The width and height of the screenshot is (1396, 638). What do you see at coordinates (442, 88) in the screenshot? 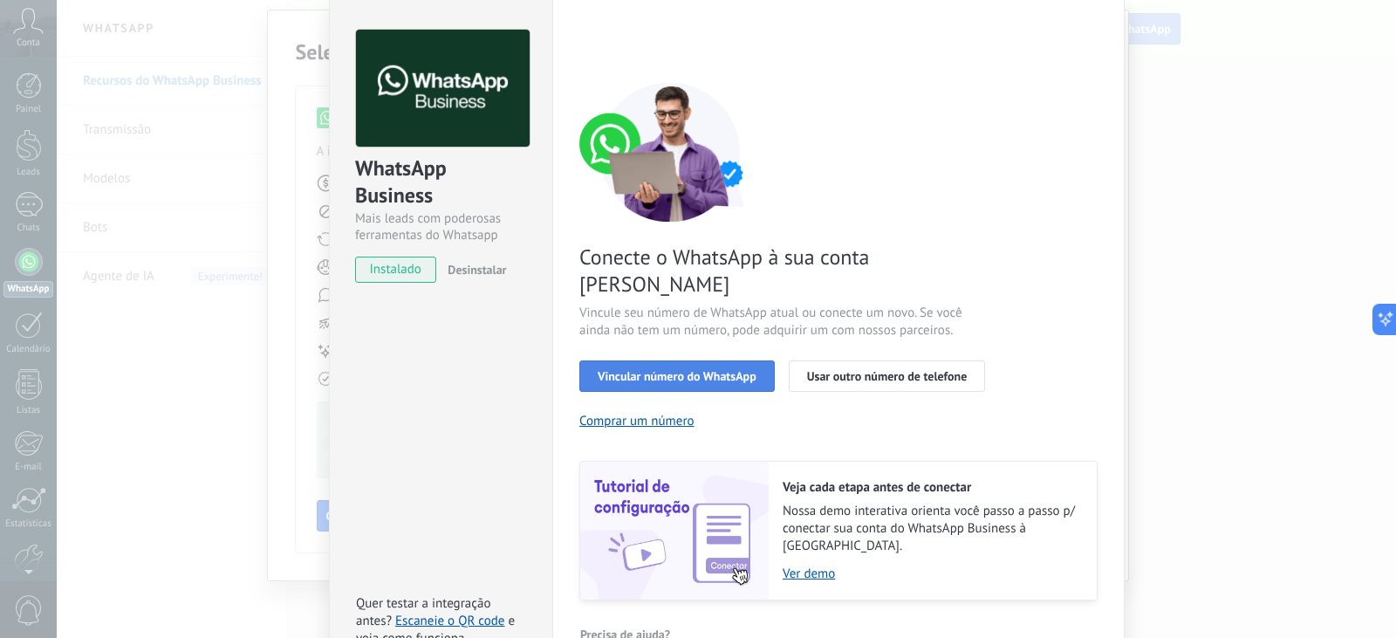
I see `img: logo_main.png` at bounding box center [442, 88].